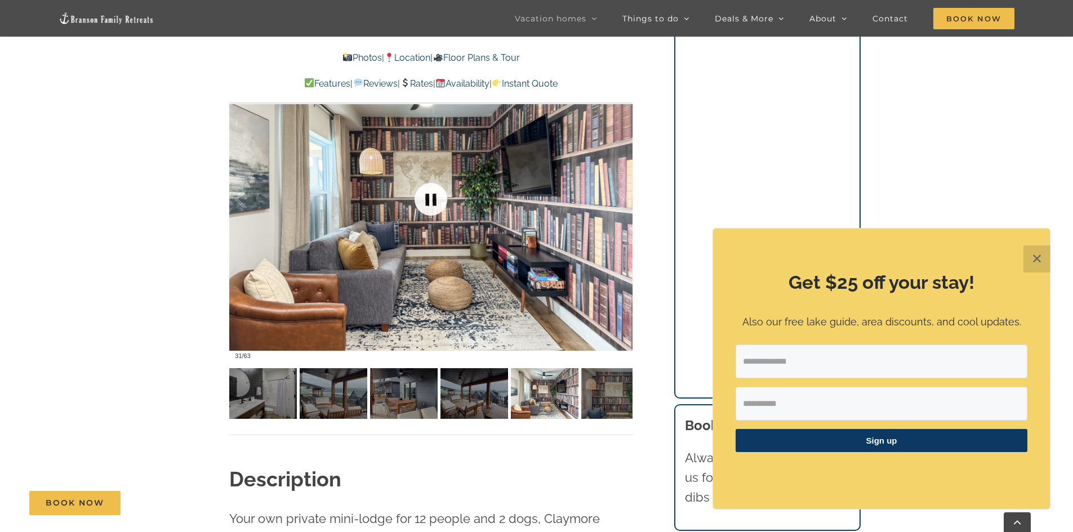 This screenshot has width=1073, height=532. Describe the element at coordinates (650, 19) in the screenshot. I see `span: Things to do` at that location.